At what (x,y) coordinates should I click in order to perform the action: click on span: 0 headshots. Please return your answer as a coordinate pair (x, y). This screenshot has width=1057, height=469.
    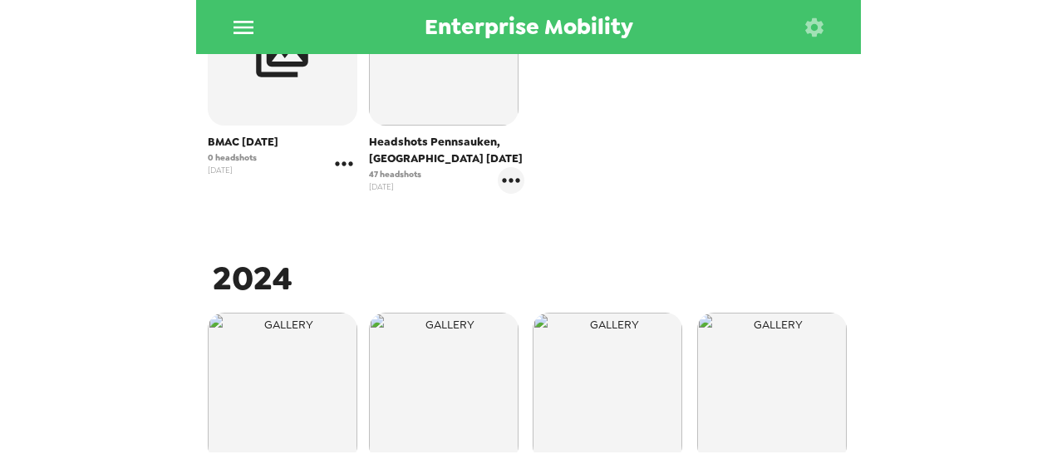
    Looking at the image, I should click on (232, 157).